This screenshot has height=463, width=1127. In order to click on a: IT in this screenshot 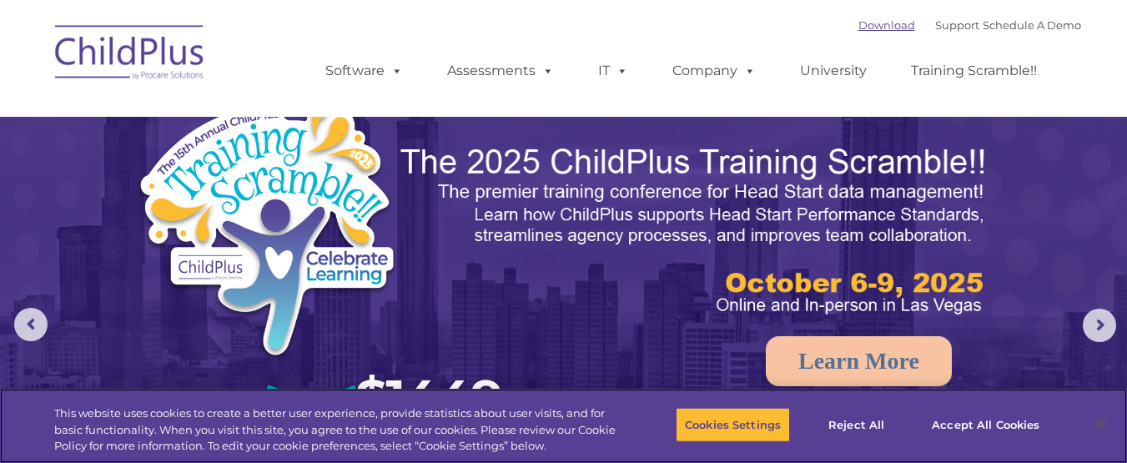, I will do `click(613, 71)`.